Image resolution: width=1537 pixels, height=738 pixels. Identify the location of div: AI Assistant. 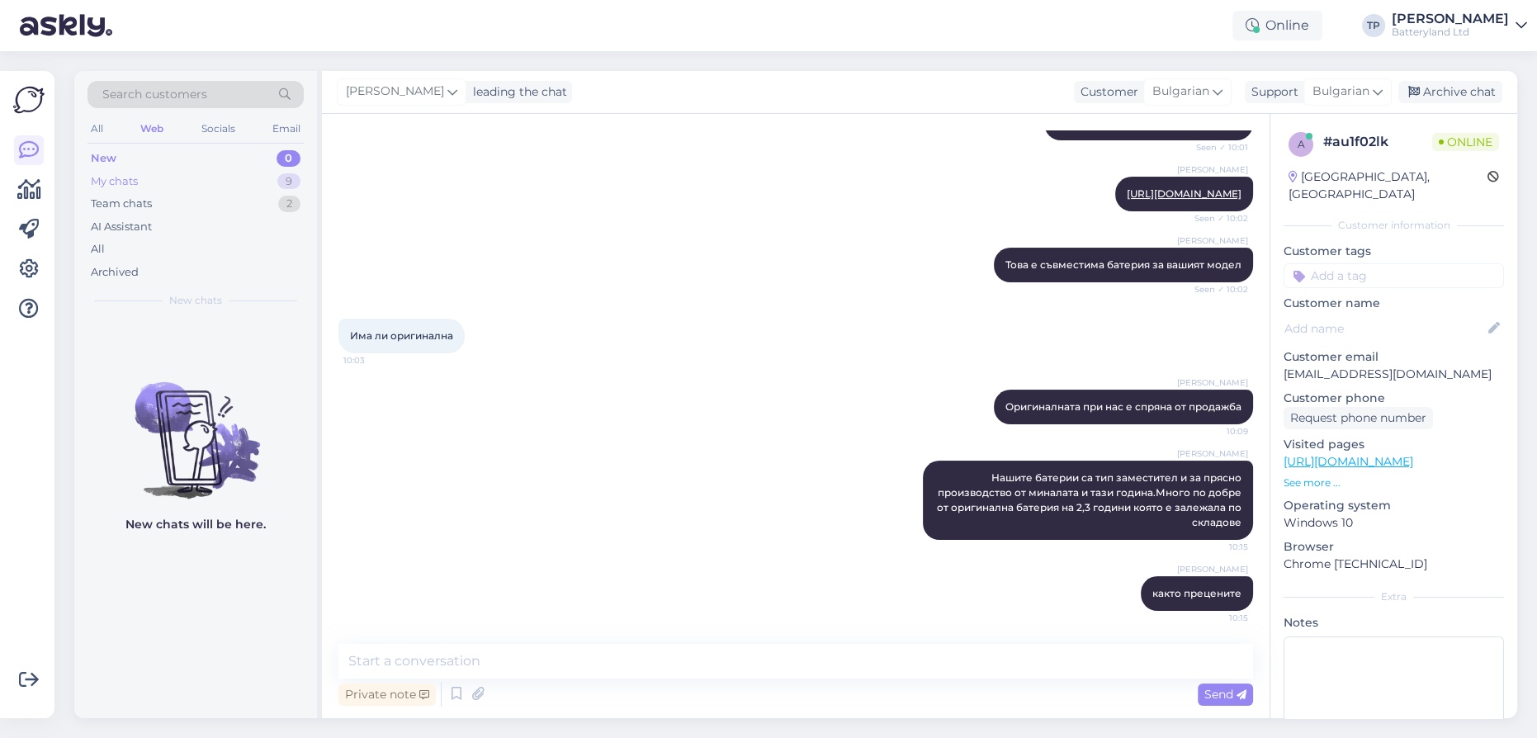
(121, 227).